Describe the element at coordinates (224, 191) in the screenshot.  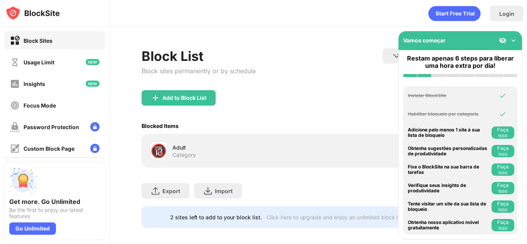
I see `div: Import` at that location.